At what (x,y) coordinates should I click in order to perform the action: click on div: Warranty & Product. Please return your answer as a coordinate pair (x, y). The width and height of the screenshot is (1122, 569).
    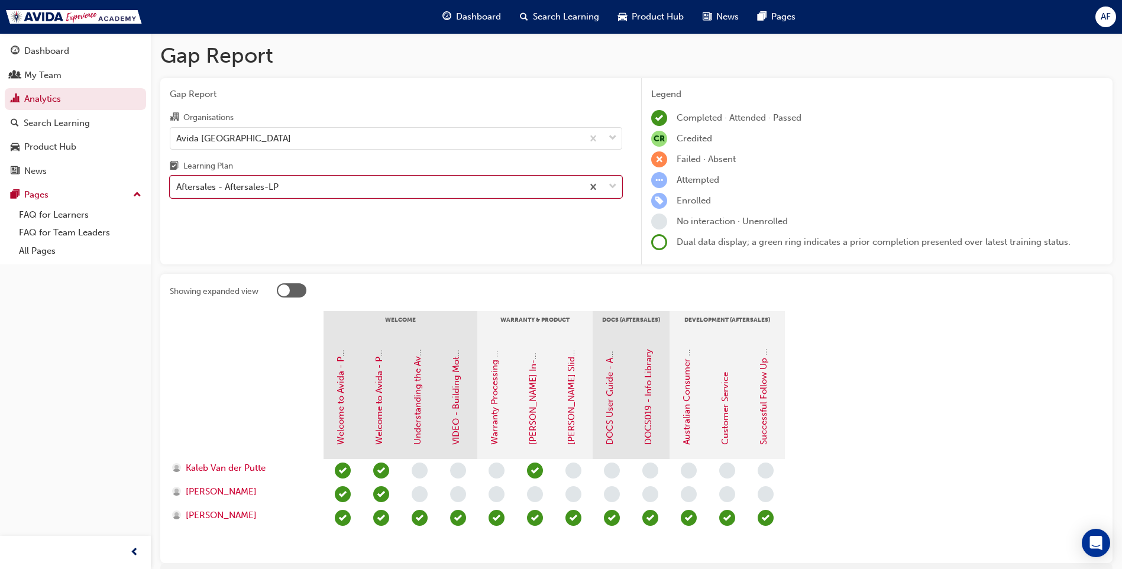
    Looking at the image, I should click on (535, 326).